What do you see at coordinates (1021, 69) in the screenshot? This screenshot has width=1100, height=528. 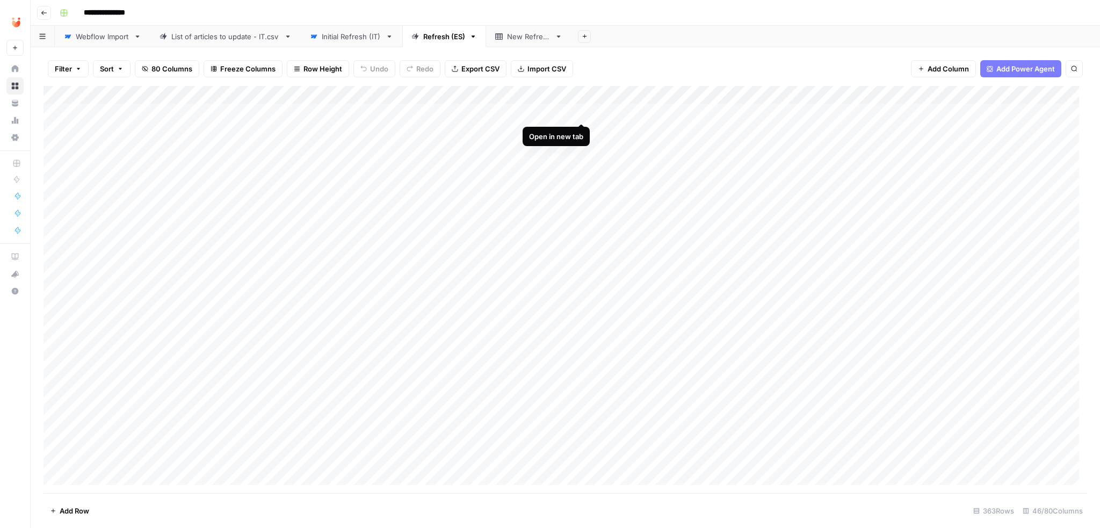 I see `button: Add Power Agent` at bounding box center [1021, 69].